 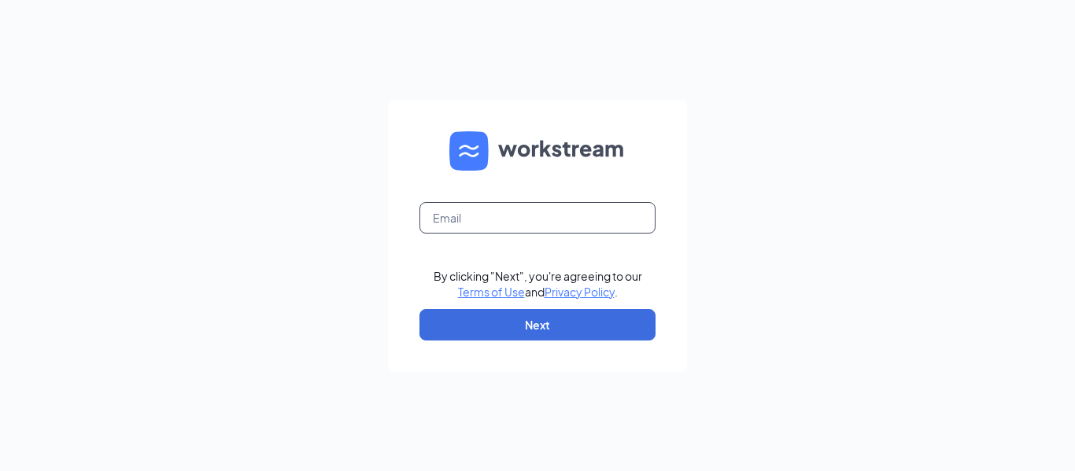 I want to click on a: Privacy Policy, so click(x=579, y=292).